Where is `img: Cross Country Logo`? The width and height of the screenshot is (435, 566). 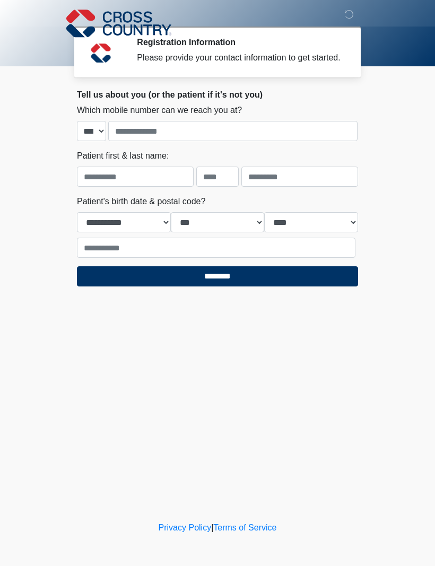
img: Cross Country Logo is located at coordinates (119, 23).